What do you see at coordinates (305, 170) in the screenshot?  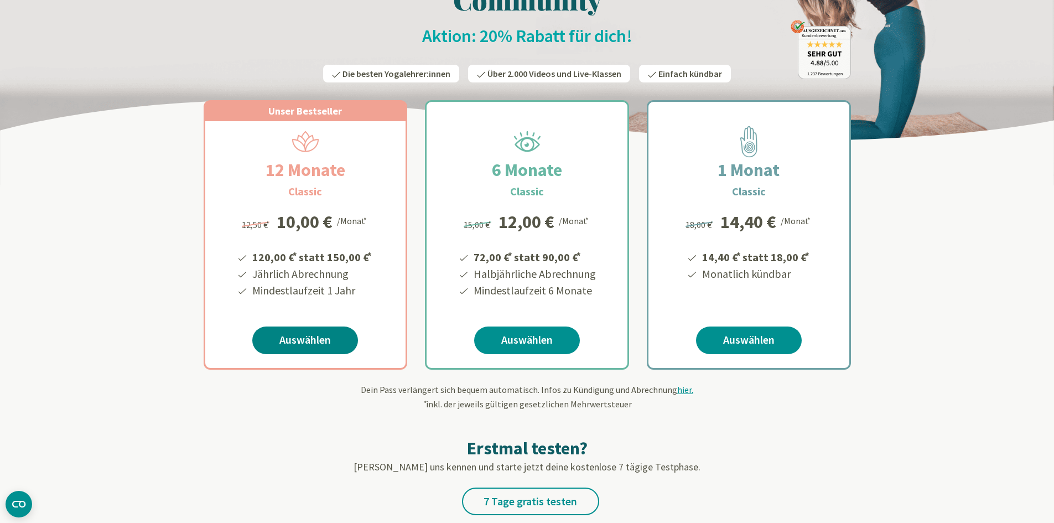 I see `h2: 12 Monate` at bounding box center [305, 170].